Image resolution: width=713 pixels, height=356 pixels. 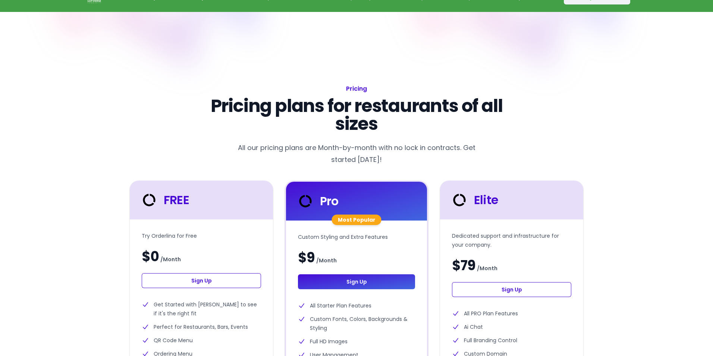 What do you see at coordinates (463, 265) in the screenshot?
I see `span: $79` at bounding box center [463, 265].